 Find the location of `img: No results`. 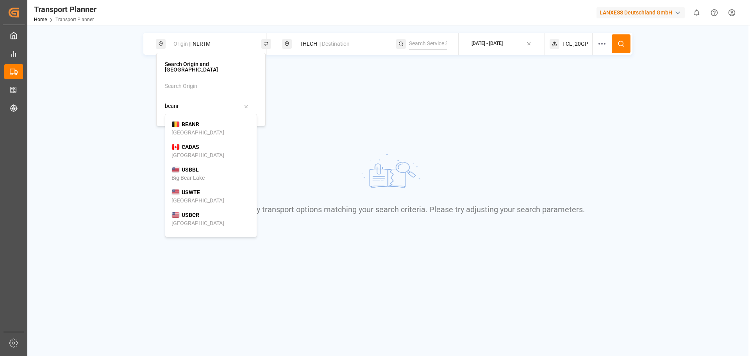

img: No results is located at coordinates (388, 174).